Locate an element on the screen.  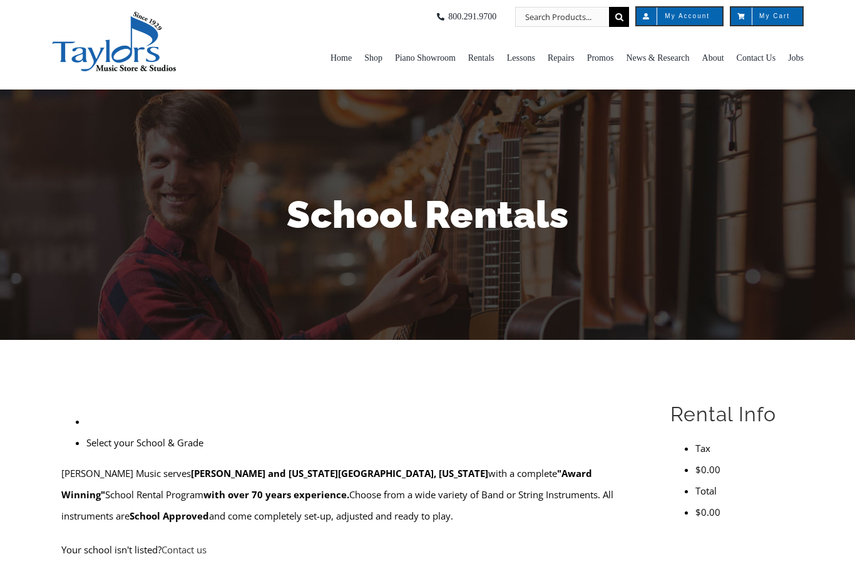
a: Promos is located at coordinates (600, 58).